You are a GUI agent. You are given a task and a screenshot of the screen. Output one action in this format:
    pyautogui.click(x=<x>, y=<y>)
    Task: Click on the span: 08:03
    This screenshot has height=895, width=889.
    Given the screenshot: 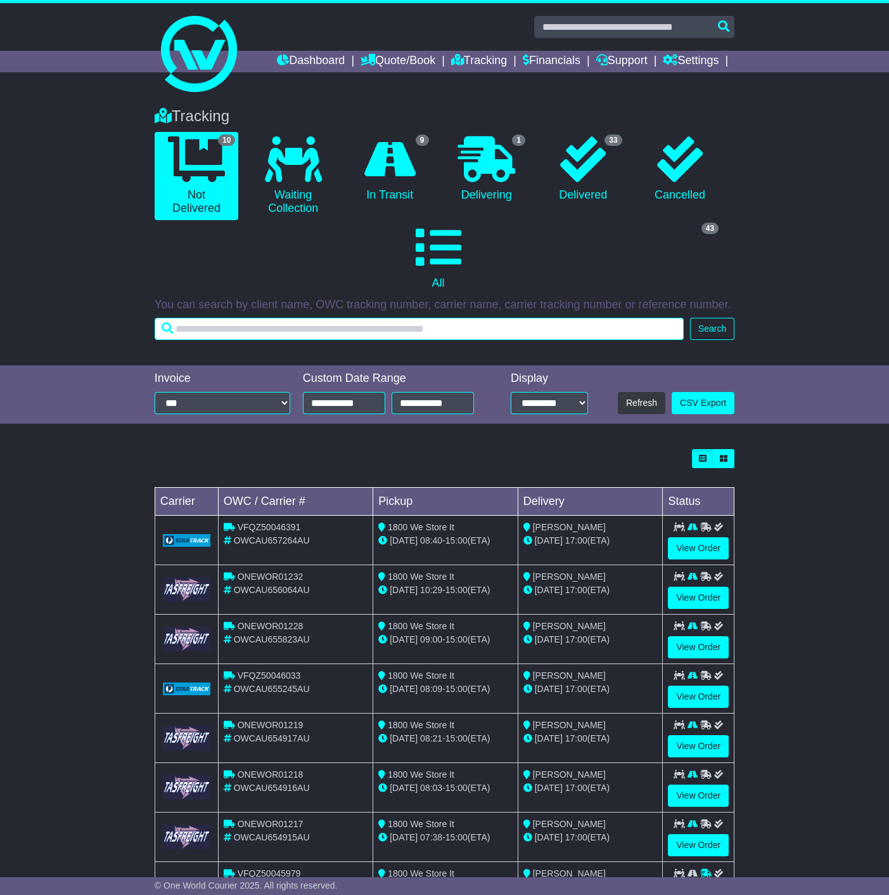 What is the action you would take?
    pyautogui.click(x=431, y=787)
    